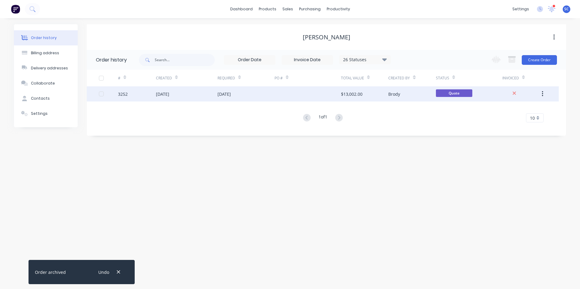  I want to click on div: Order archived, so click(50, 272).